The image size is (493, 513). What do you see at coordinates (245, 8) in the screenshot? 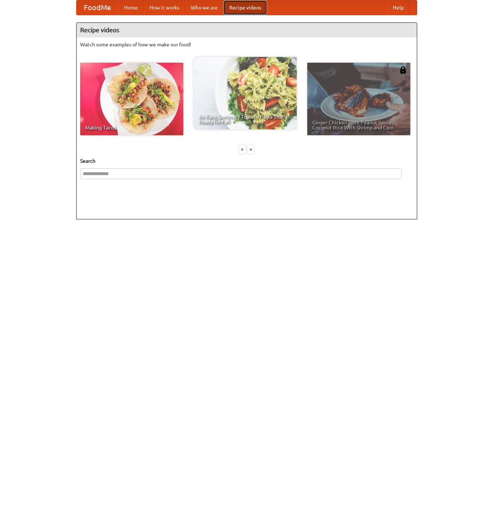
I see `a: Recipe videos` at bounding box center [245, 8].